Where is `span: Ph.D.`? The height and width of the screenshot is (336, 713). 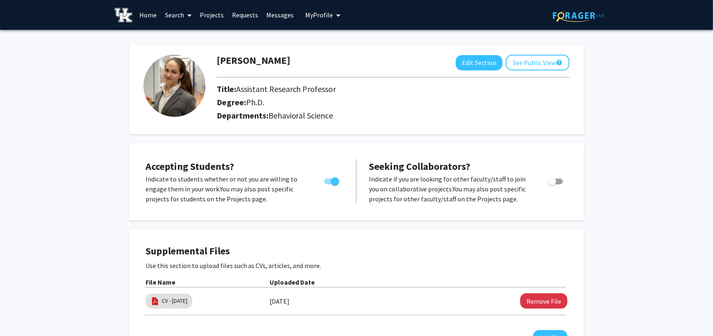
span: Ph.D. is located at coordinates (255, 102).